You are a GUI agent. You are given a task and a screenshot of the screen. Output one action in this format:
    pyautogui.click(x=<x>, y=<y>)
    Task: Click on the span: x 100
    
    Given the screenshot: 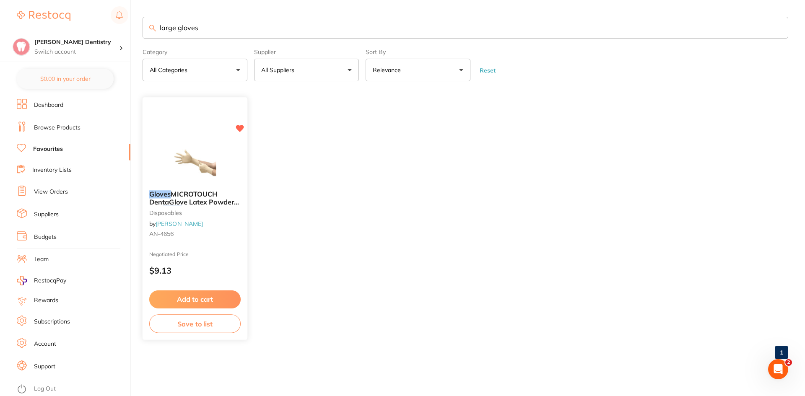 What is the action you would take?
    pyautogui.click(x=191, y=210)
    